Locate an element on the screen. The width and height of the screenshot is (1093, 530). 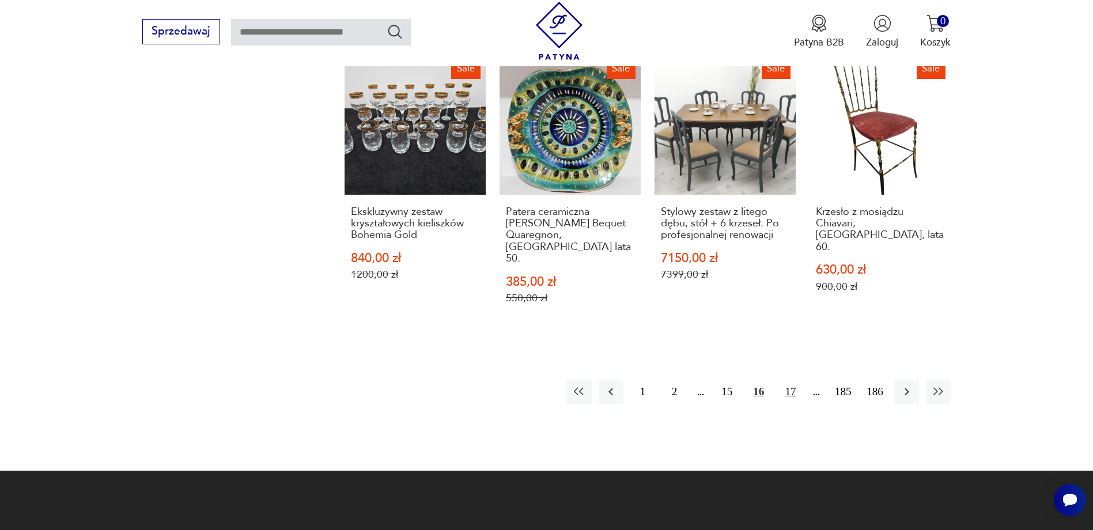
p: 7150,00 zł is located at coordinates (725, 258).